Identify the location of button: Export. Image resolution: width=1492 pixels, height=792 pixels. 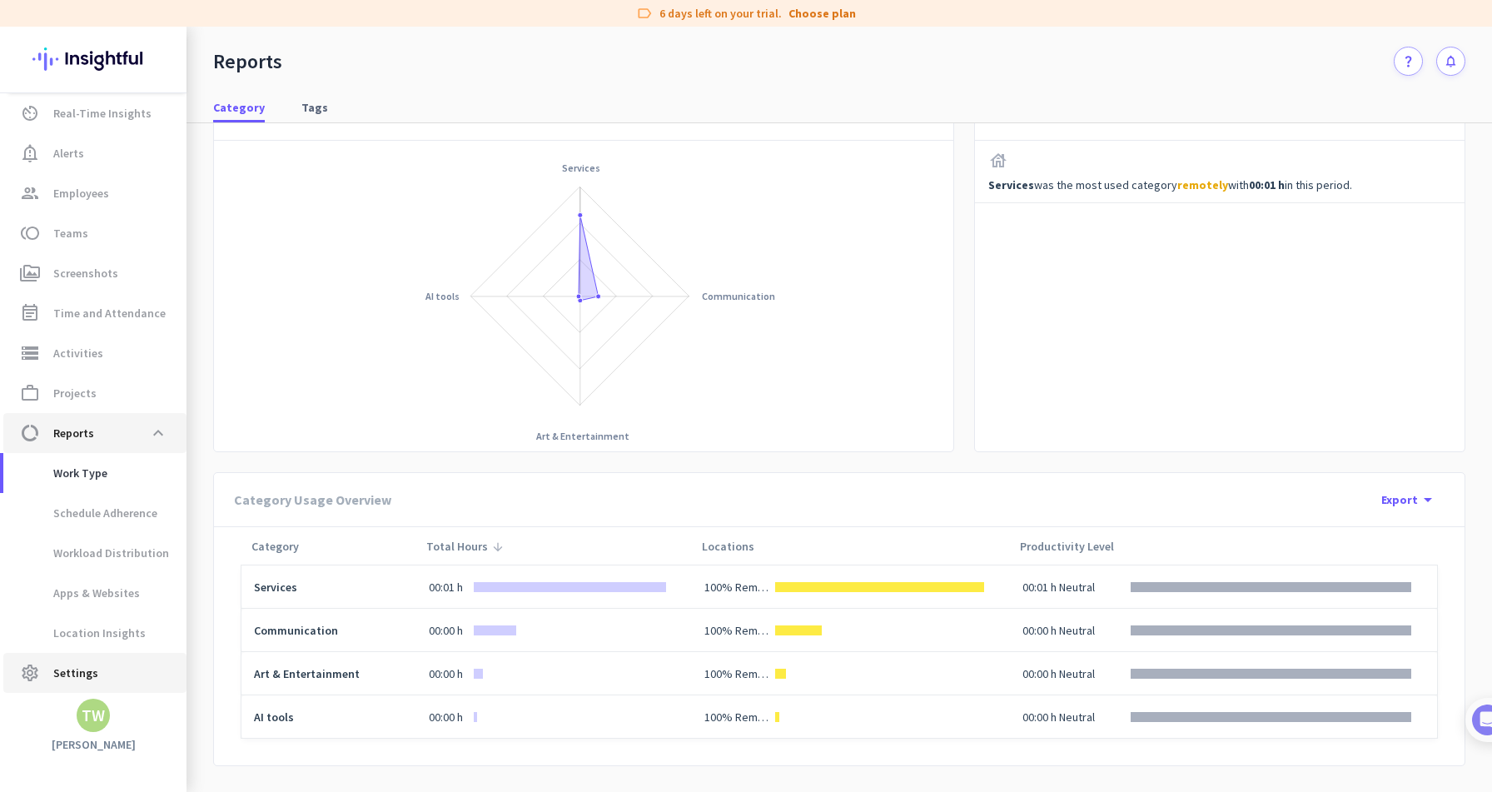
(902, 113).